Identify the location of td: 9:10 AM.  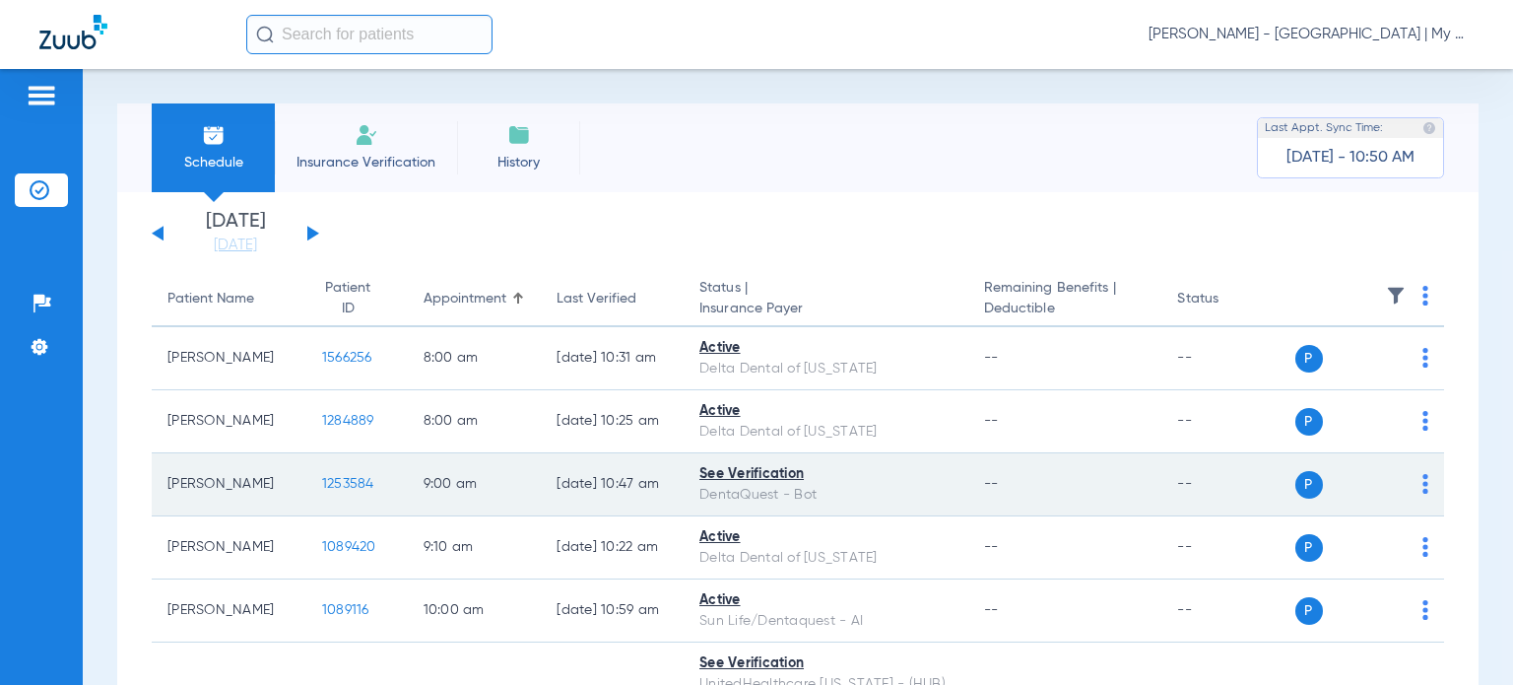
(475, 548).